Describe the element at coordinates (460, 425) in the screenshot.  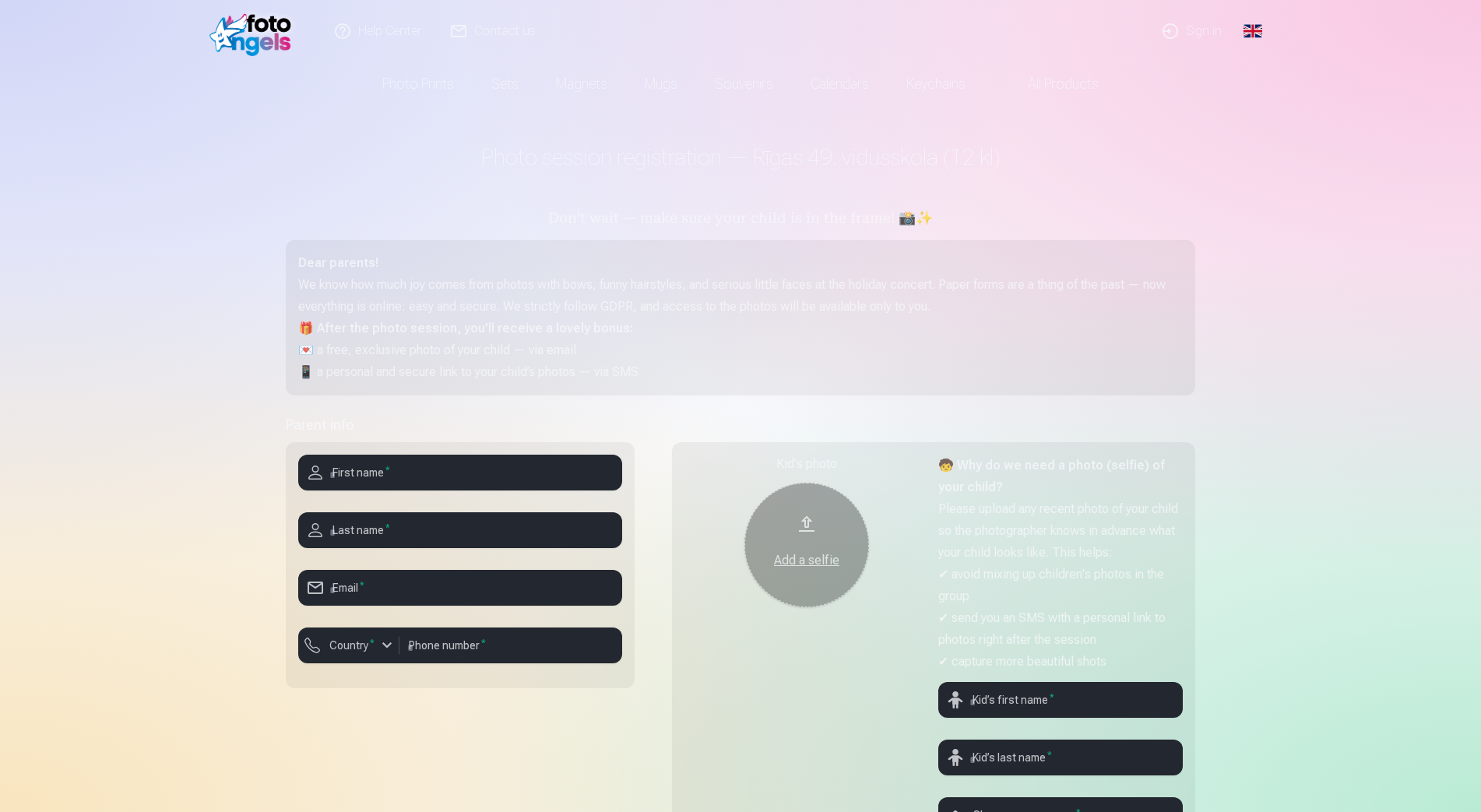
I see `h5: Parent info` at that location.